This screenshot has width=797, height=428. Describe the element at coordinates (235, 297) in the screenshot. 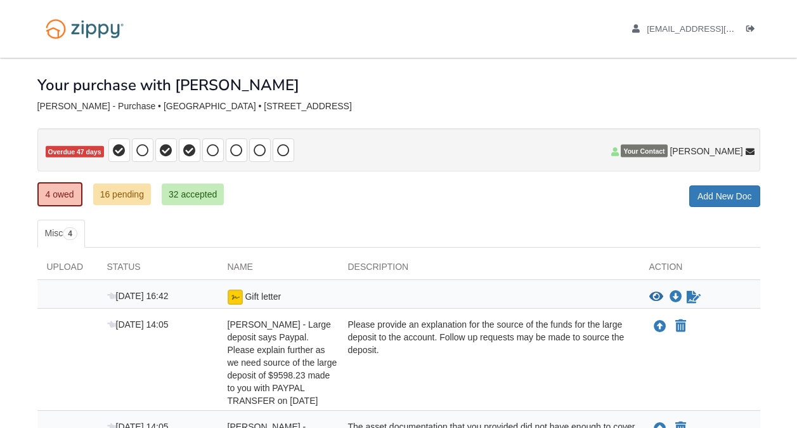

I see `img: Ready for you to esign` at that location.